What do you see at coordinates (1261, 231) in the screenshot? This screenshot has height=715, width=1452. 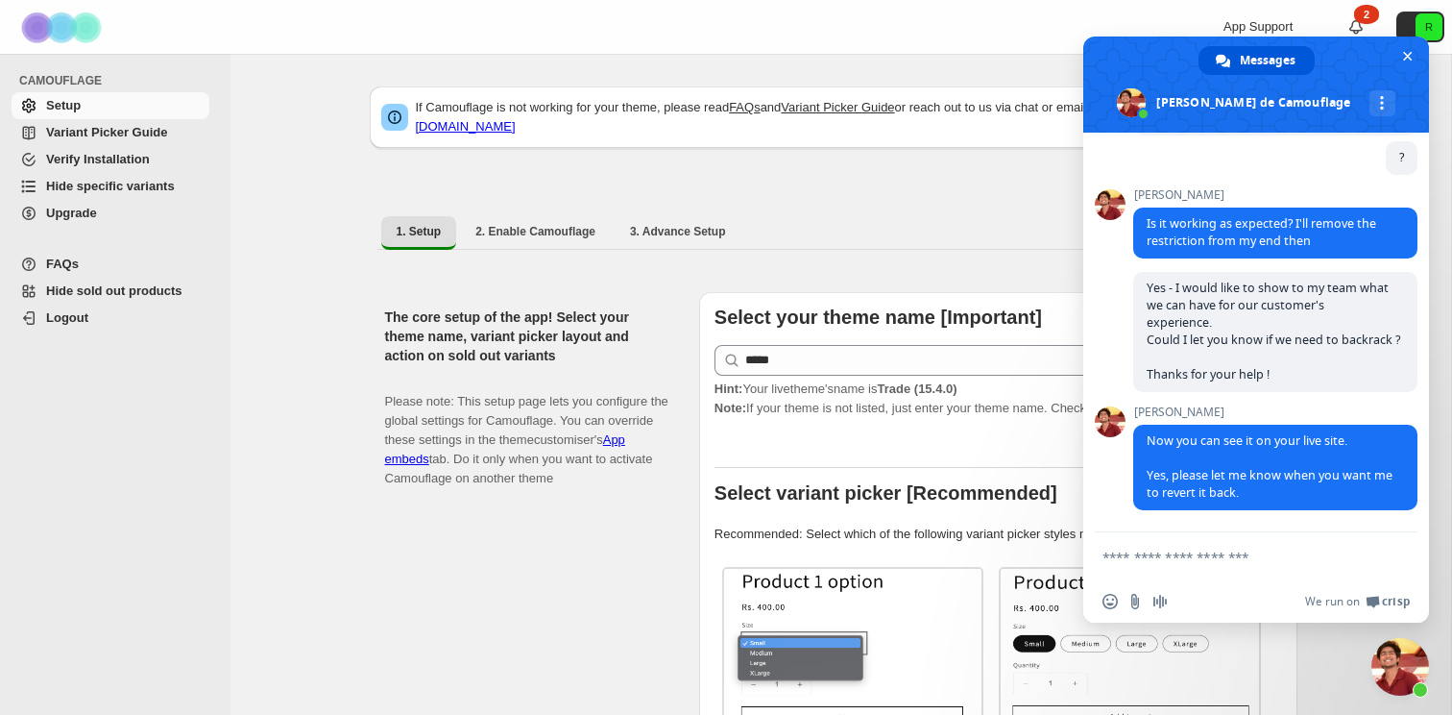 I see `span: Is it working as expected? I'll remove the restriction from my end then` at bounding box center [1261, 231].